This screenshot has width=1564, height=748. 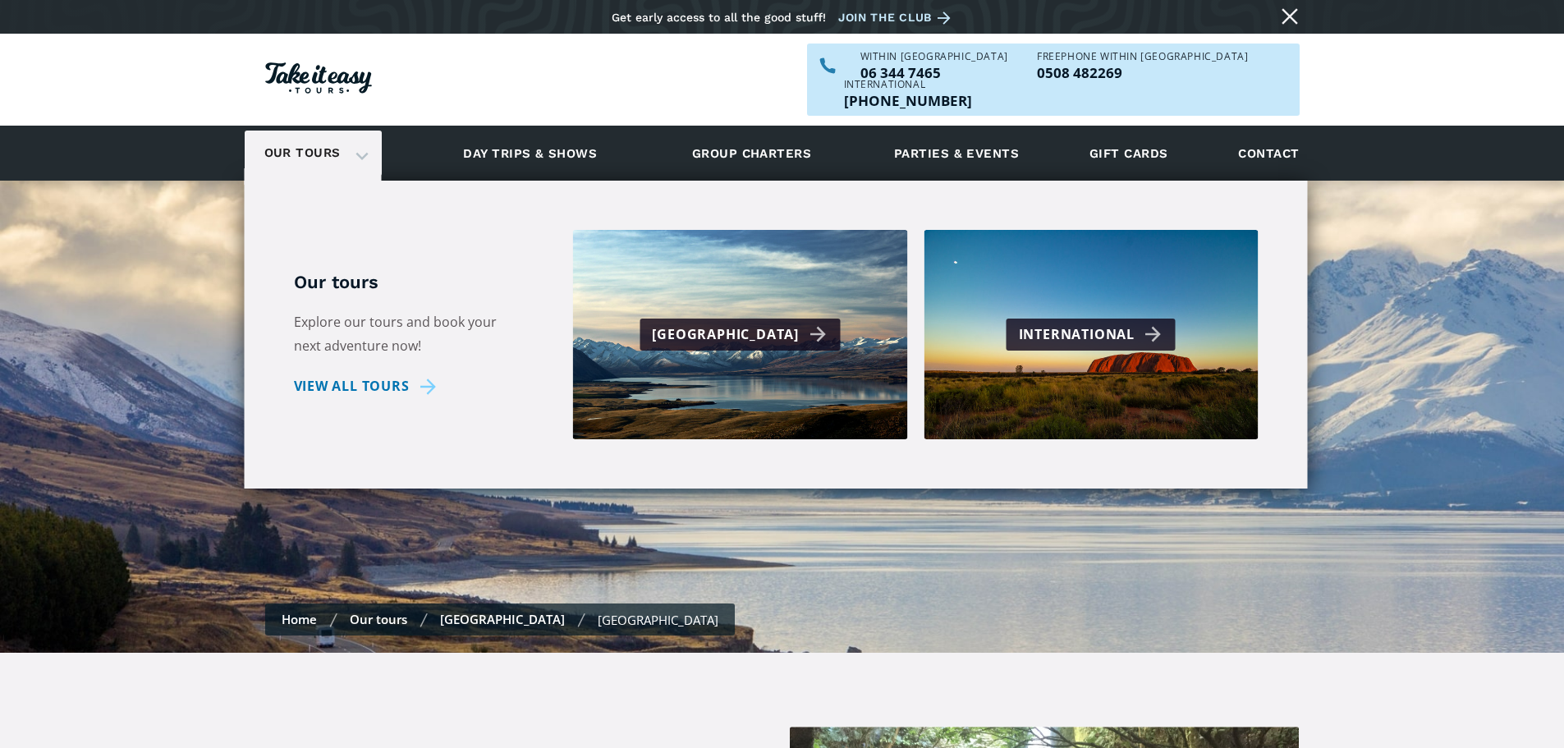 What do you see at coordinates (751, 153) in the screenshot?
I see `a: Group charters` at bounding box center [751, 153].